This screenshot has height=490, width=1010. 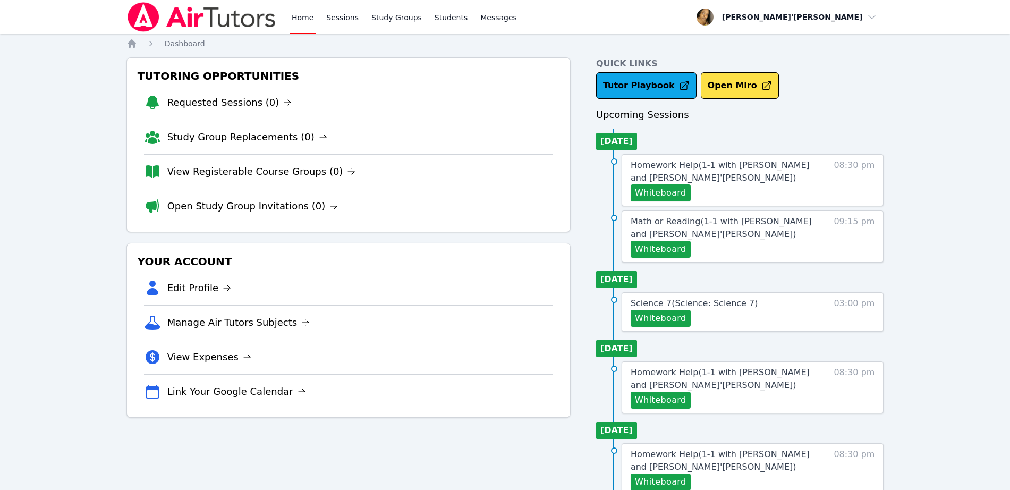 I want to click on a: Study Group Replacements (0), so click(x=247, y=137).